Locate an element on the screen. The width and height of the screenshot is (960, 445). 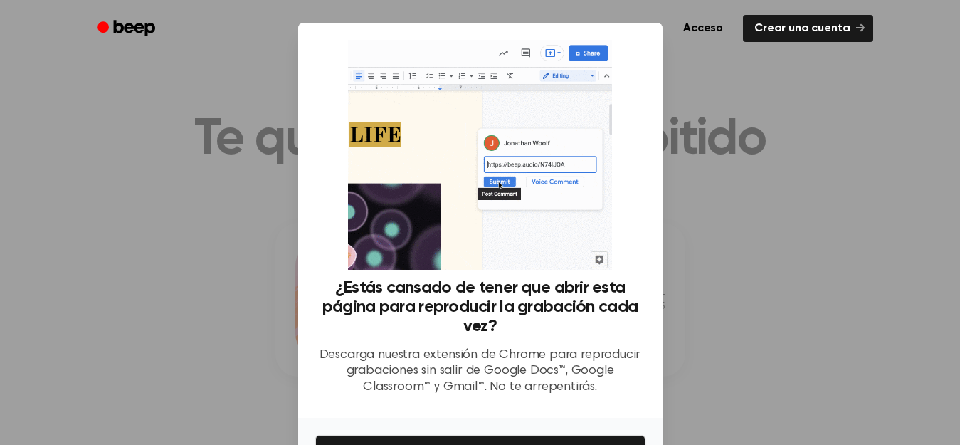
a: Crear una cuenta is located at coordinates (808, 28).